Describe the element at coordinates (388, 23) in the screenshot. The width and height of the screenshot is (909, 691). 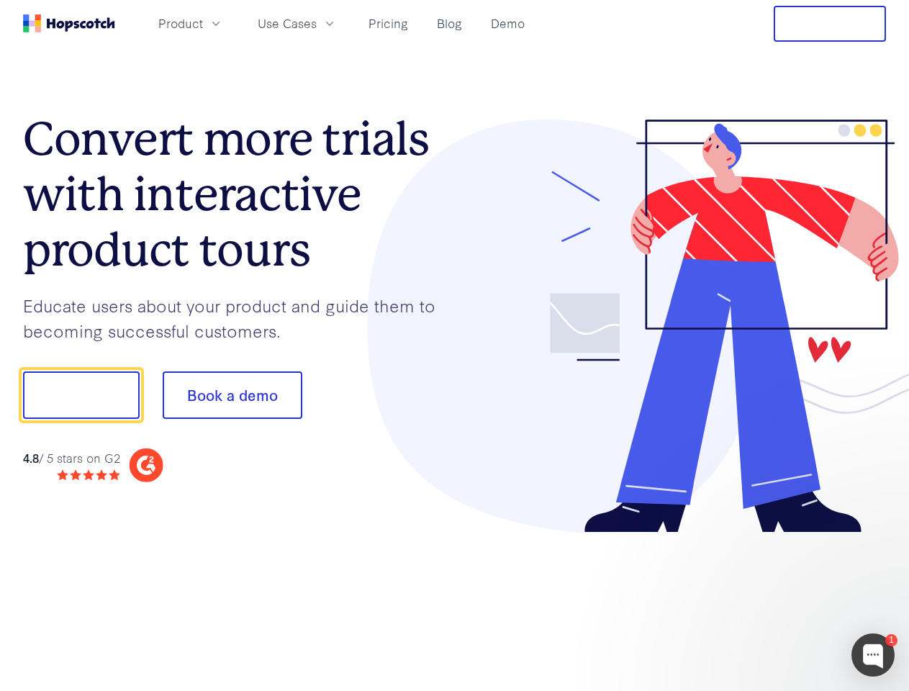
I see `a: Pricing` at that location.